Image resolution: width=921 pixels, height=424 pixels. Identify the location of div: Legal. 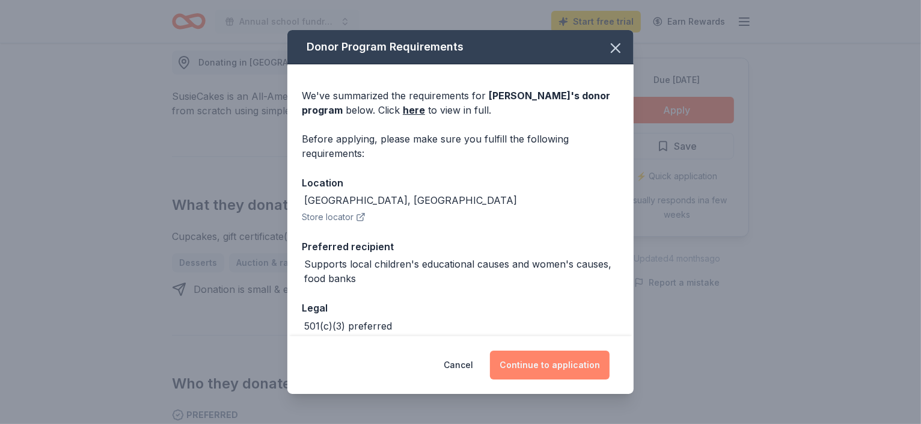
(461, 308).